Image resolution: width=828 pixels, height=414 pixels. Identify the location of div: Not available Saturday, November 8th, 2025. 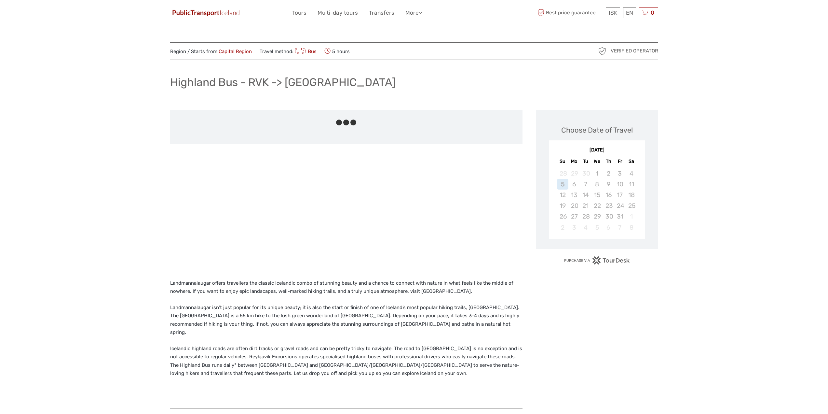
(631, 227).